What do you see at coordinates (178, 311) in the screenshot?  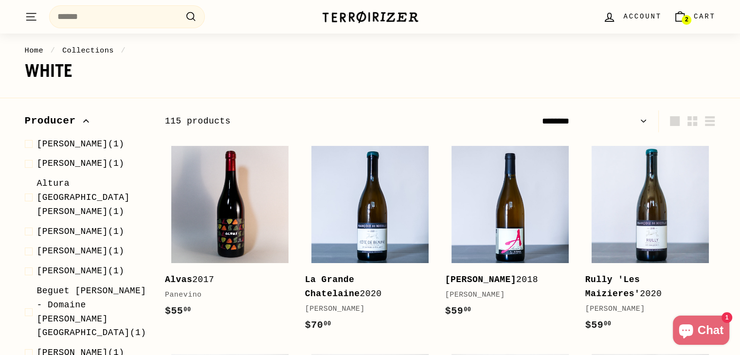 I see `span: $55` at bounding box center [178, 311].